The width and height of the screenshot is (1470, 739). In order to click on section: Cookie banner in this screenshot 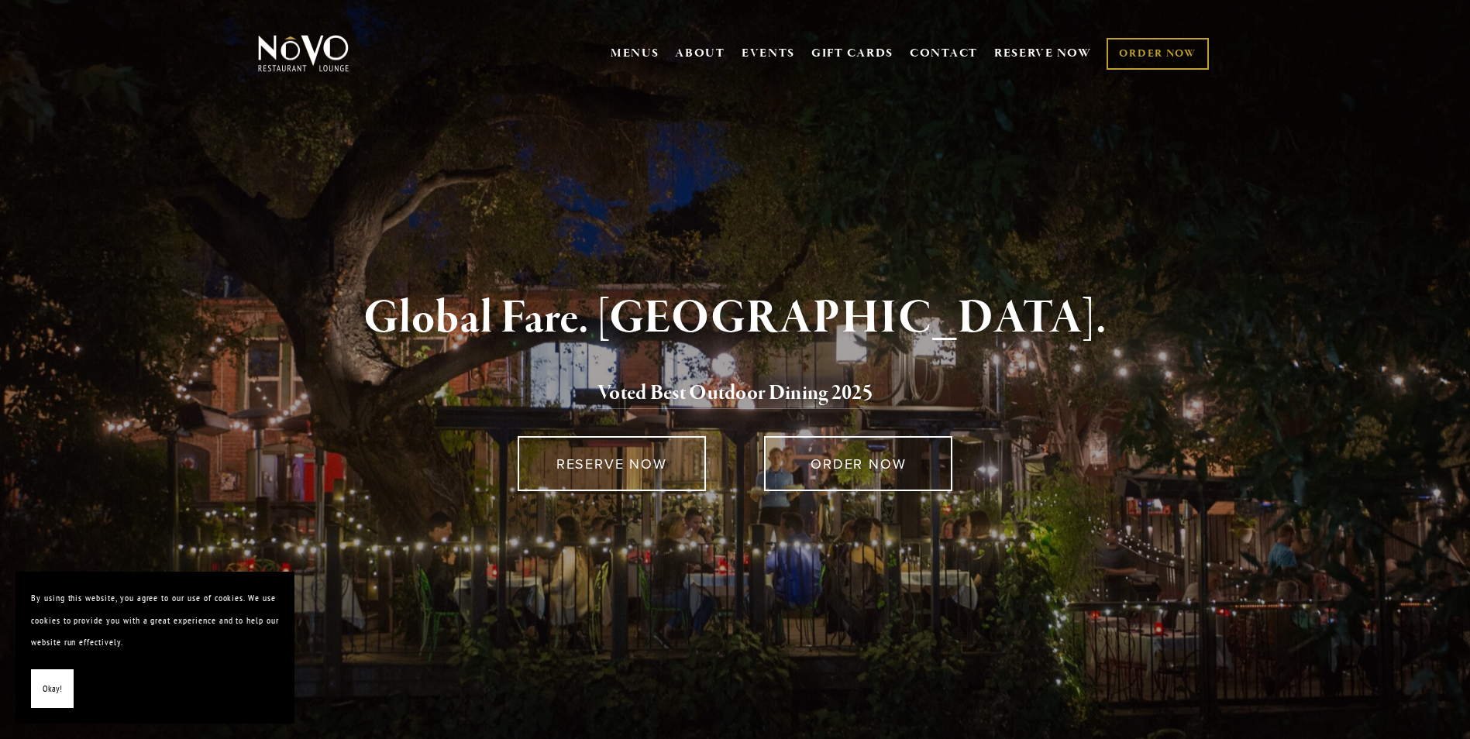, I will do `click(155, 648)`.